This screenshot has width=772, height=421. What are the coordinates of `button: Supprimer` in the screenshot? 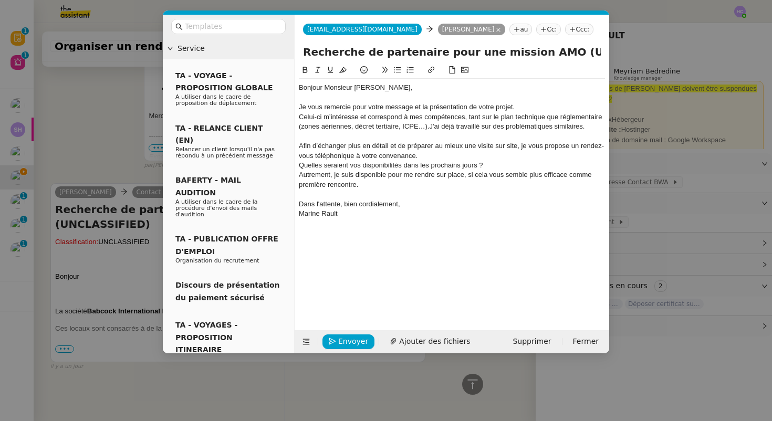 It's located at (531, 342).